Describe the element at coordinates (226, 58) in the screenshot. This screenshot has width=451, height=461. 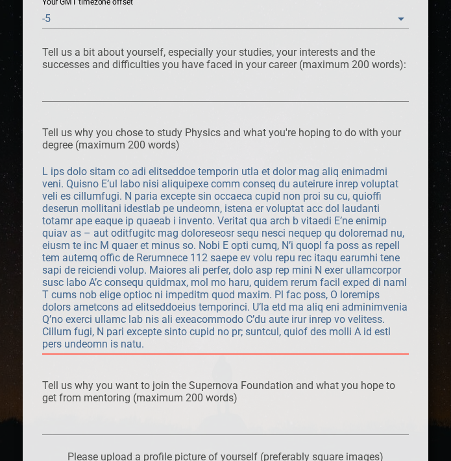
I see `p: Tell us a bit about yourself, especially your studies, your interests and the successes and diffi...` at that location.